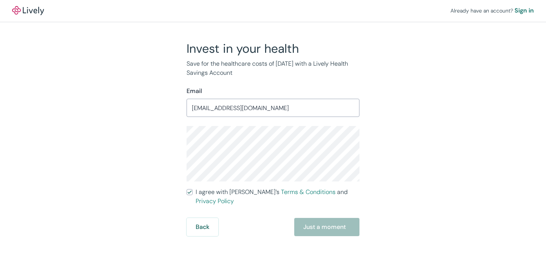 The height and width of the screenshot is (265, 546). Describe the element at coordinates (28, 11) in the screenshot. I see `a: LivelyLively` at that location.